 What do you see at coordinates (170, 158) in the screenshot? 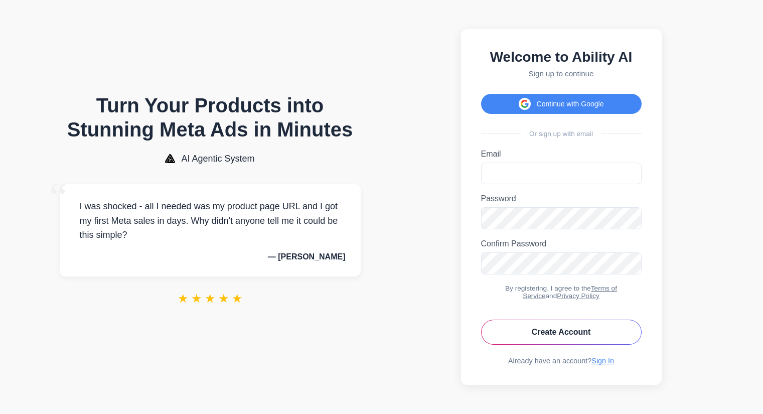
I see `img: AI Agentic System Logo` at bounding box center [170, 158].